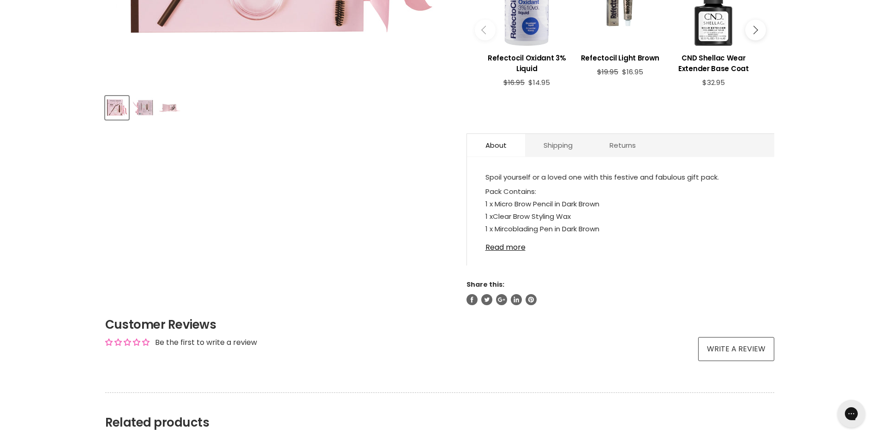 This screenshot has height=440, width=879. Describe the element at coordinates (608, 72) in the screenshot. I see `span: $19.95` at that location.